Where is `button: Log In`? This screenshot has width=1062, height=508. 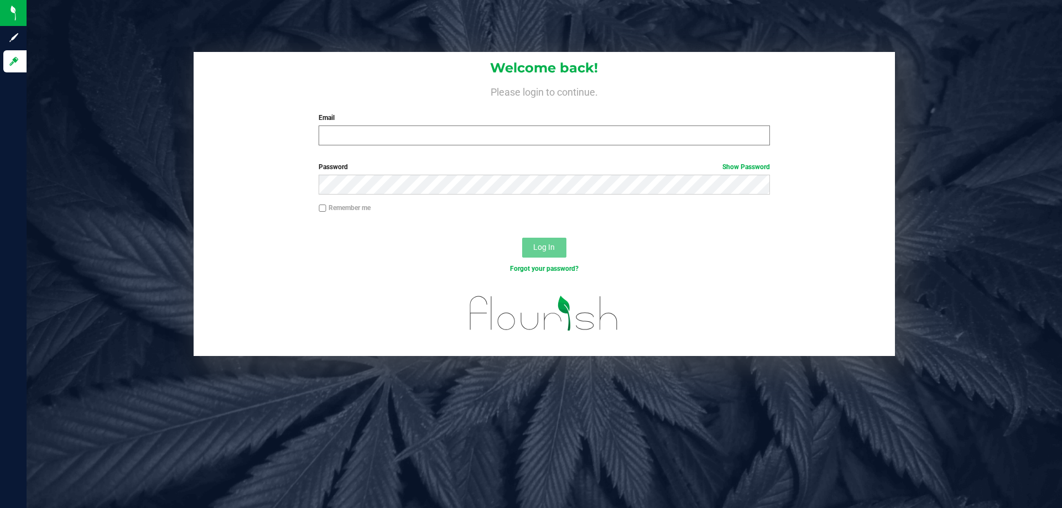 button: Log In is located at coordinates (544, 248).